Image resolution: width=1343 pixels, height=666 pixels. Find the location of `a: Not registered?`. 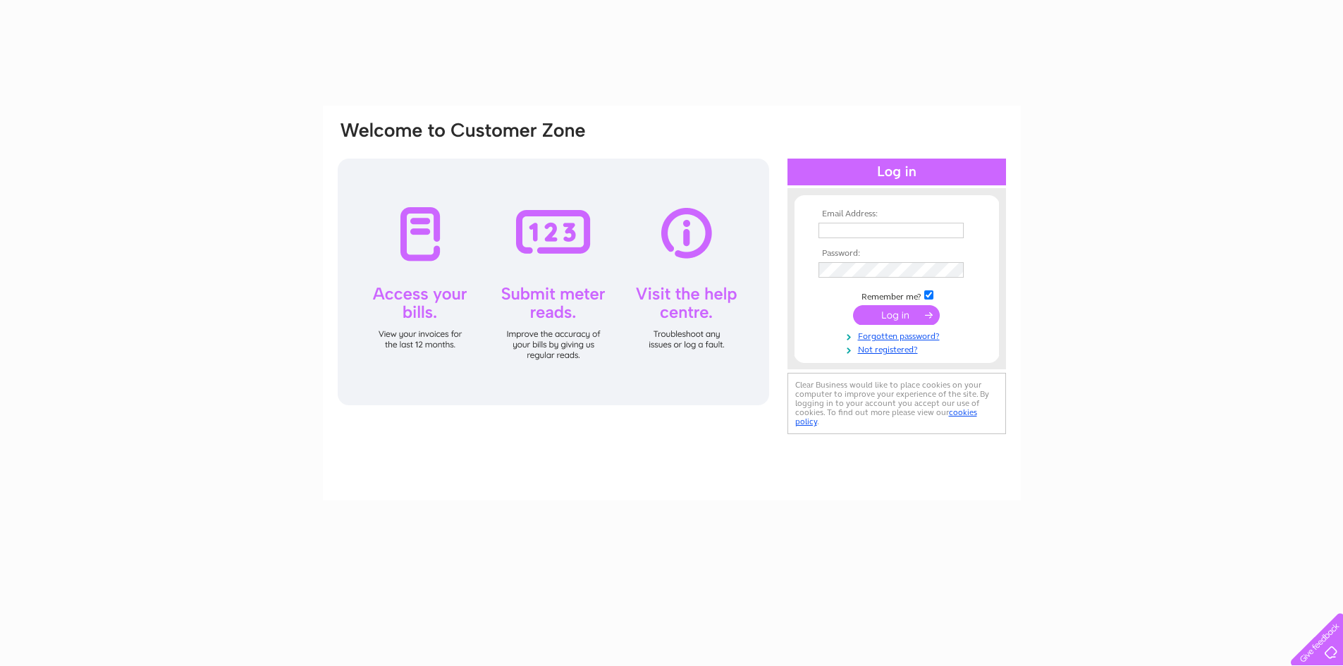

a: Not registered? is located at coordinates (898, 348).